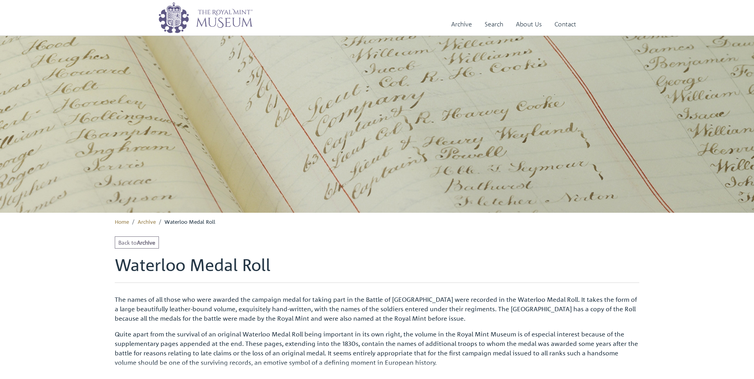 This screenshot has height=379, width=754. Describe the element at coordinates (146, 242) in the screenshot. I see `strong: Archive` at that location.